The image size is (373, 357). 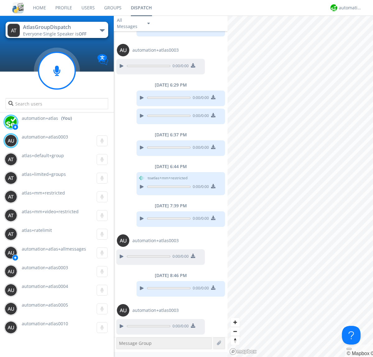 What do you see at coordinates (129, 23) in the screenshot?
I see `div: All Messages` at bounding box center [129, 23].